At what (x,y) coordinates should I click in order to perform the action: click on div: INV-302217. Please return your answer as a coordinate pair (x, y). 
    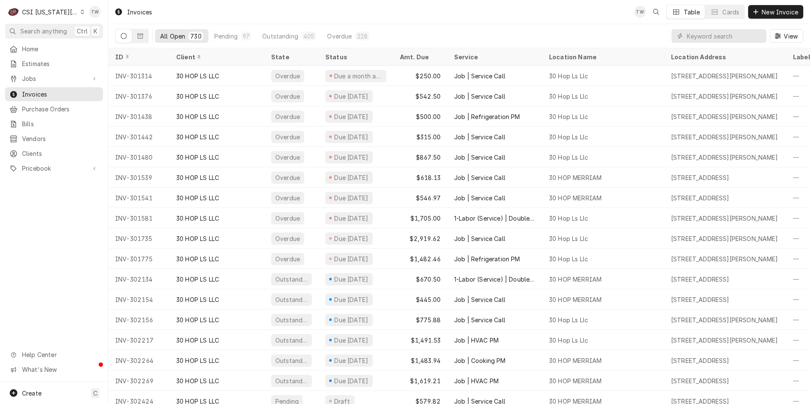
    Looking at the image, I should click on (139, 340).